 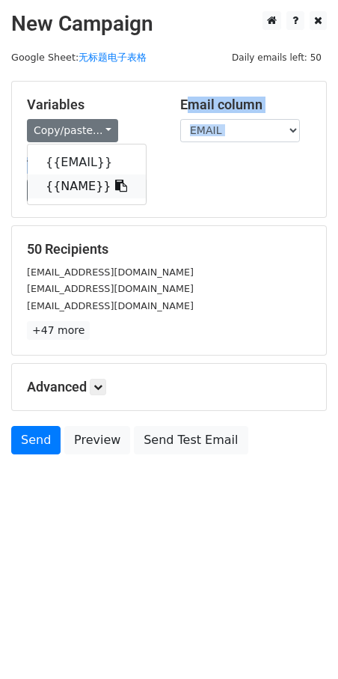 I want to click on a: {{EMAIL}}, so click(x=87, y=162).